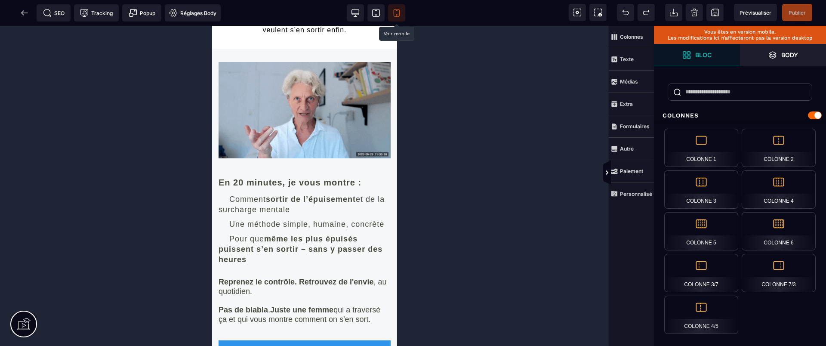 The image size is (826, 346). Describe the element at coordinates (53, 13) in the screenshot. I see `span: Métadata SEO` at that location.